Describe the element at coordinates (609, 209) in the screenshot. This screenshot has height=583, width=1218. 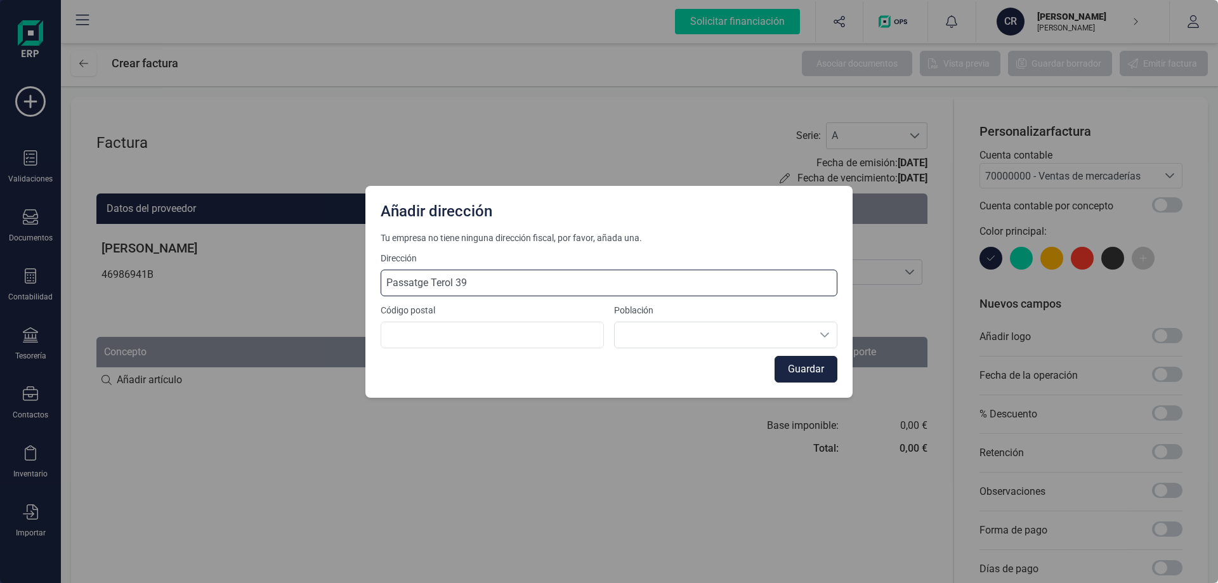
I see `div: Añadir dirección` at that location.